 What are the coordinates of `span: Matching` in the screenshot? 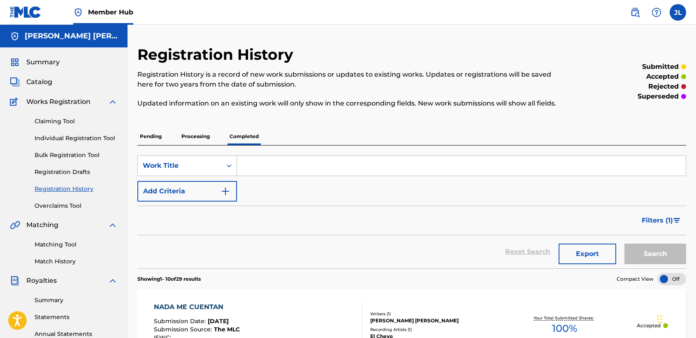 It's located at (42, 225).